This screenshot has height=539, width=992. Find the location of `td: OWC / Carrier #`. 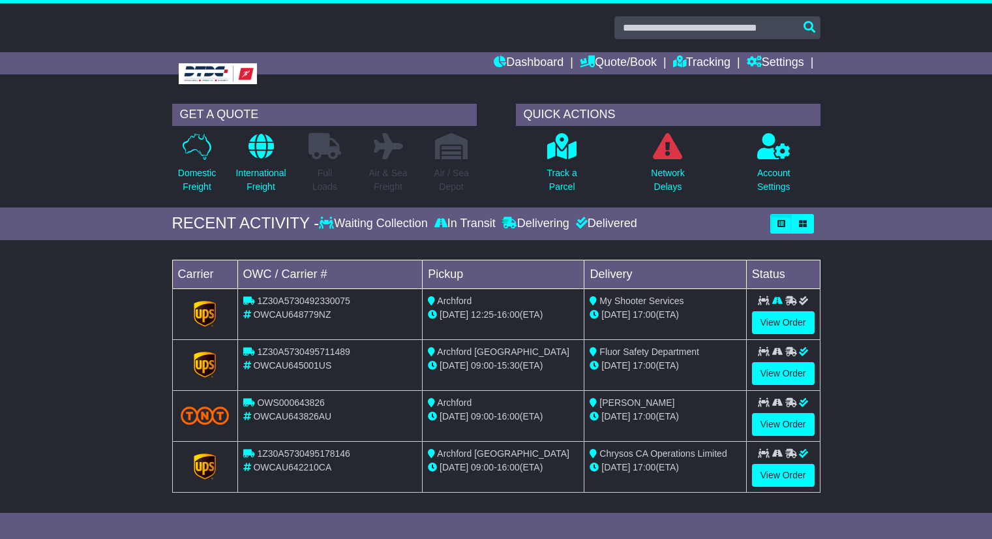

td: OWC / Carrier # is located at coordinates (330, 274).